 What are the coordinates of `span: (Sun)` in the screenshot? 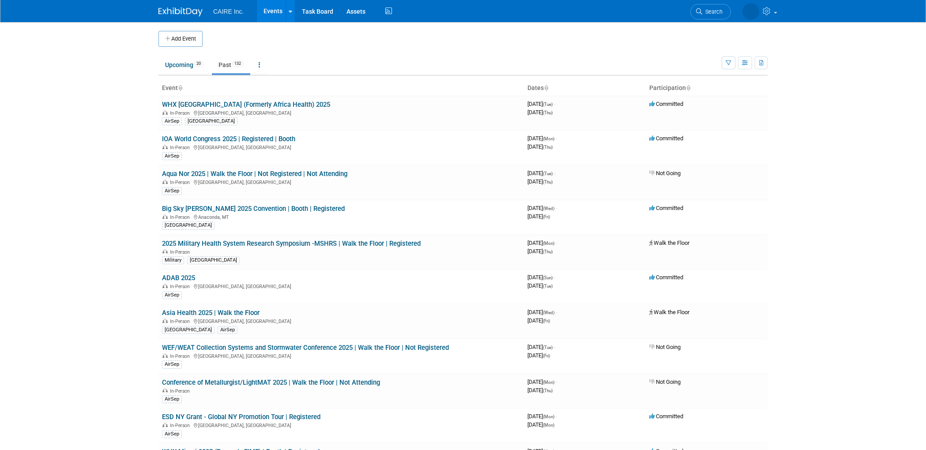 It's located at (548, 278).